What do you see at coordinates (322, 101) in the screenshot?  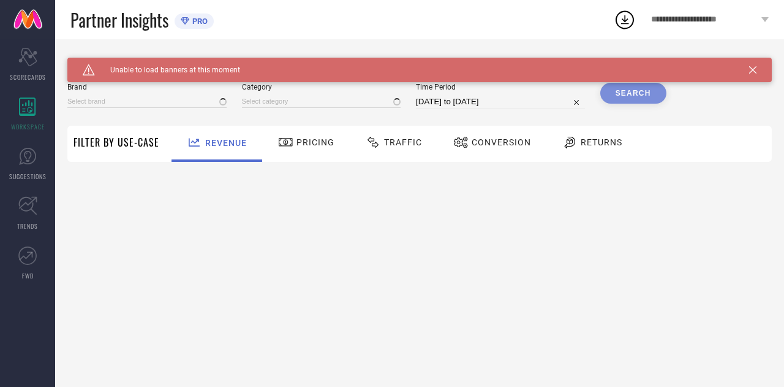 I see `input: Select category` at bounding box center [322, 101].